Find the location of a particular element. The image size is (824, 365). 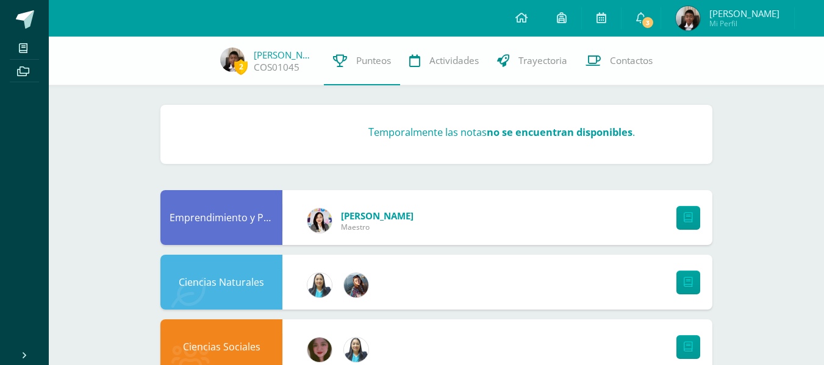

a: Contactos is located at coordinates (619, 61).